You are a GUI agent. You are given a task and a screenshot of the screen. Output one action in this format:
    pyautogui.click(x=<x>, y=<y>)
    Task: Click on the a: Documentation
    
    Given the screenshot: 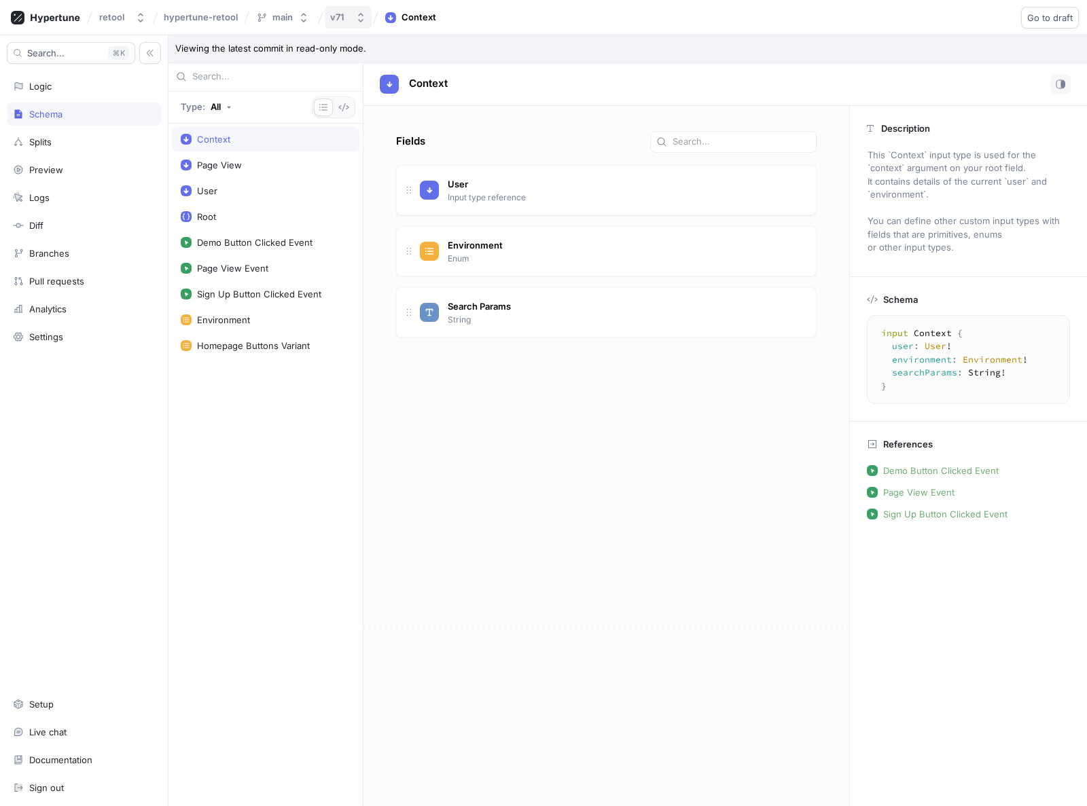 What is the action you would take?
    pyautogui.click(x=84, y=760)
    